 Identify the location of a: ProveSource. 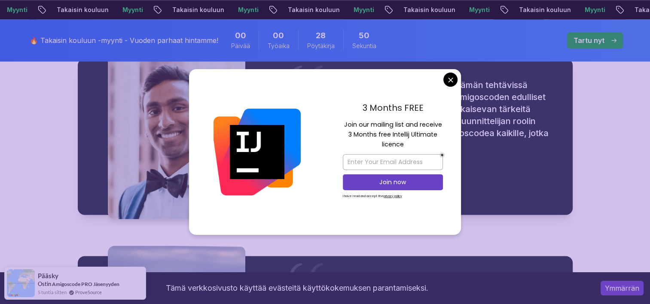
(89, 292).